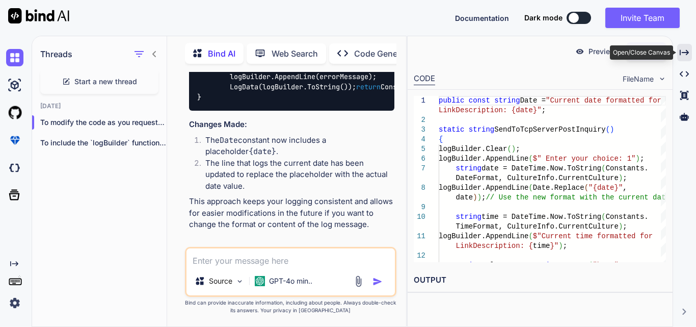  What do you see at coordinates (420, 139) in the screenshot?
I see `div: 4` at bounding box center [420, 139].